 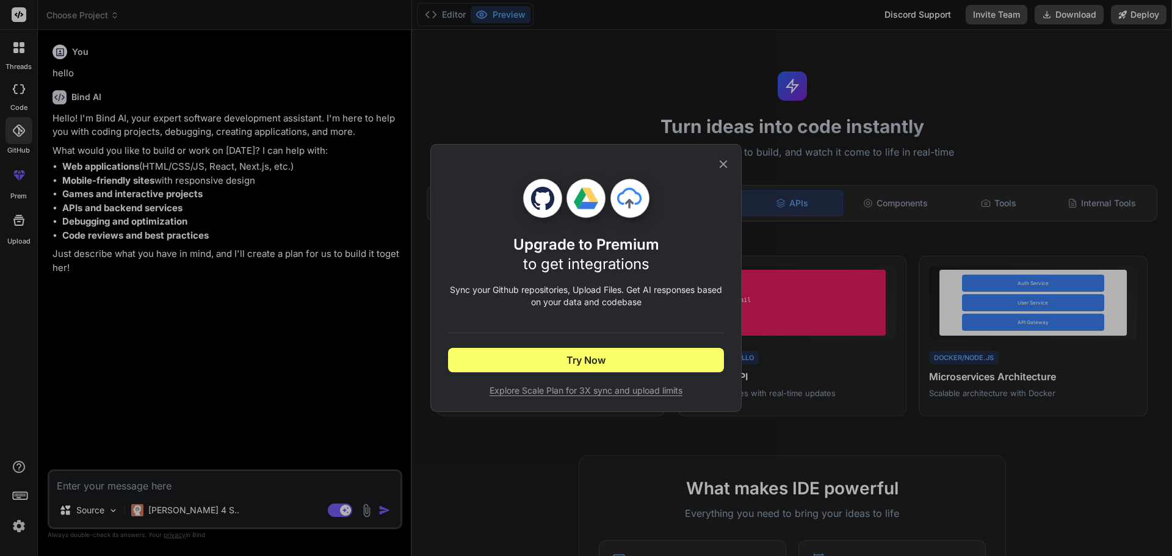 I want to click on p: Sync your Github repositories, Upload Files. Get AI responses based on your data and codebase, so click(x=586, y=296).